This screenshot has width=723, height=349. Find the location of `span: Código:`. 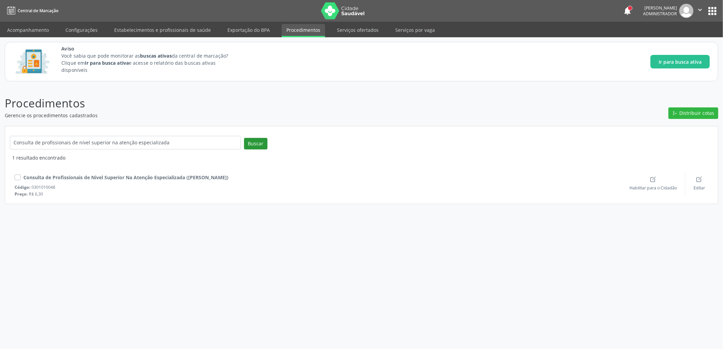

span: Código: is located at coordinates (22, 187).